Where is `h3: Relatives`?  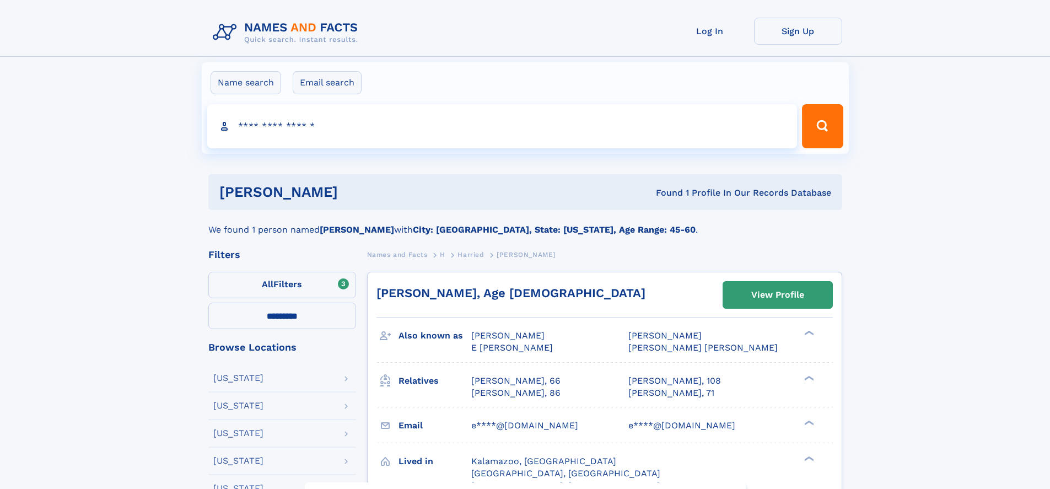
h3: Relatives is located at coordinates (435, 381).